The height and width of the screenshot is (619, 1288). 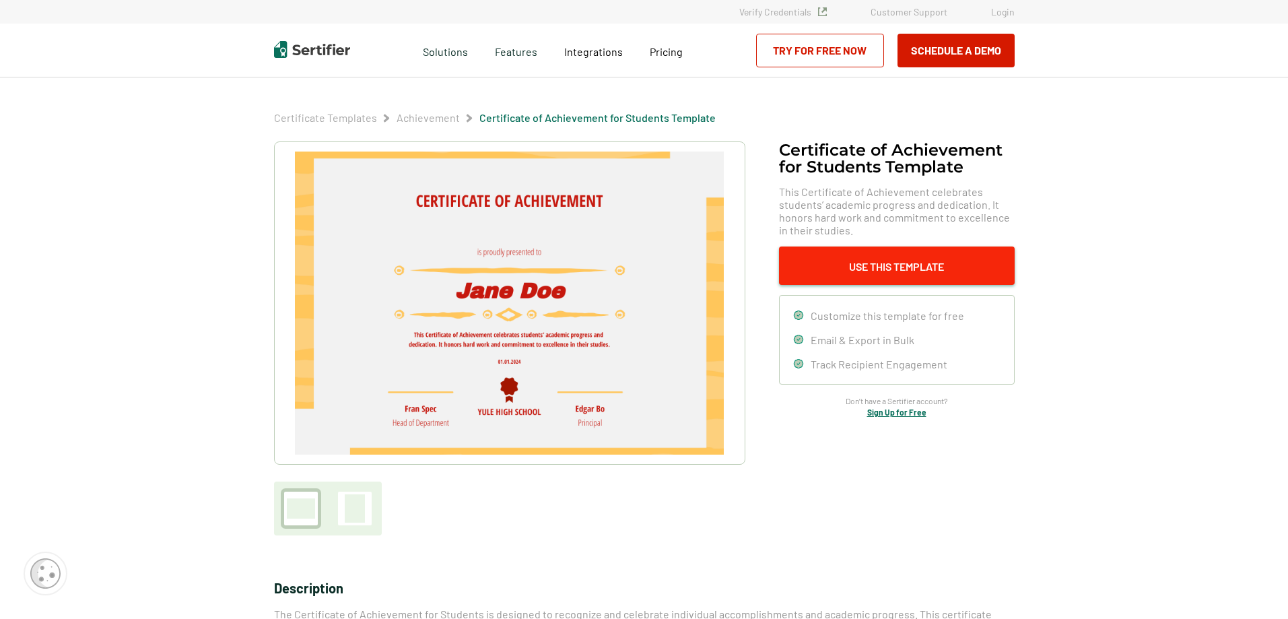 What do you see at coordinates (956, 50) in the screenshot?
I see `a: Schedule a Demo` at bounding box center [956, 50].